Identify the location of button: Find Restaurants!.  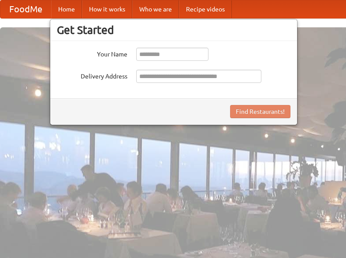
(260, 112).